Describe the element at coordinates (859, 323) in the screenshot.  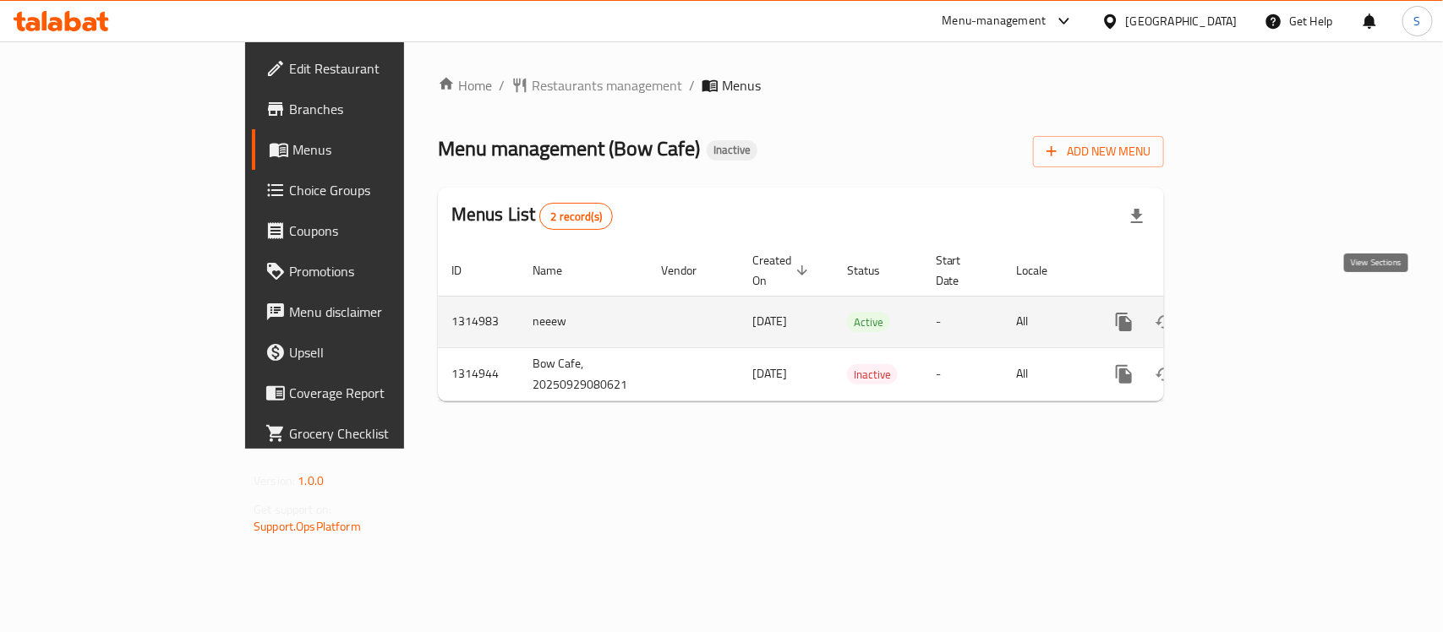
I see `table: enhanced table` at that location.